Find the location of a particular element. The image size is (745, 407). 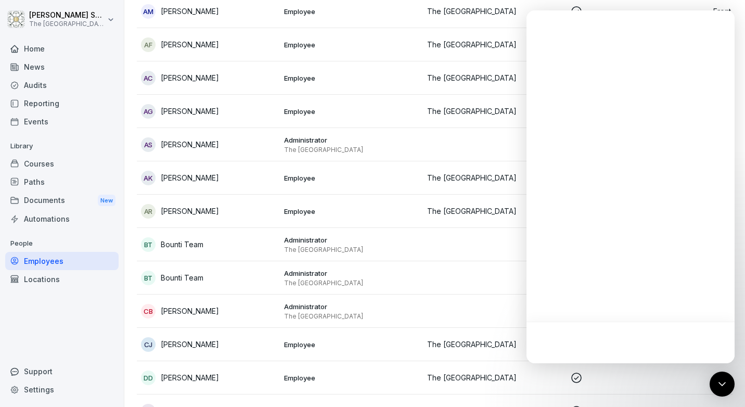

div: Audits is located at coordinates (62, 85).